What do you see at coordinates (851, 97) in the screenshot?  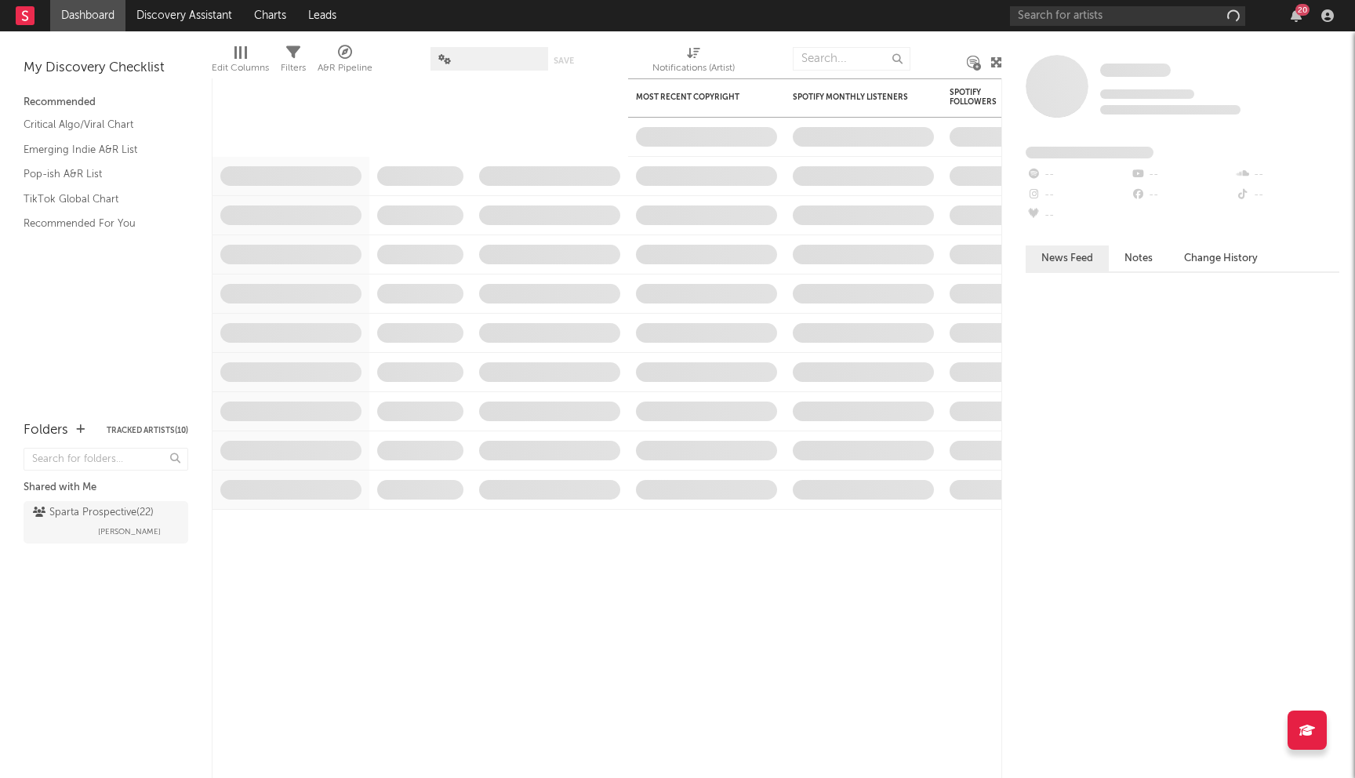 I see `div: Spotify Monthly Listeners` at bounding box center [851, 97].